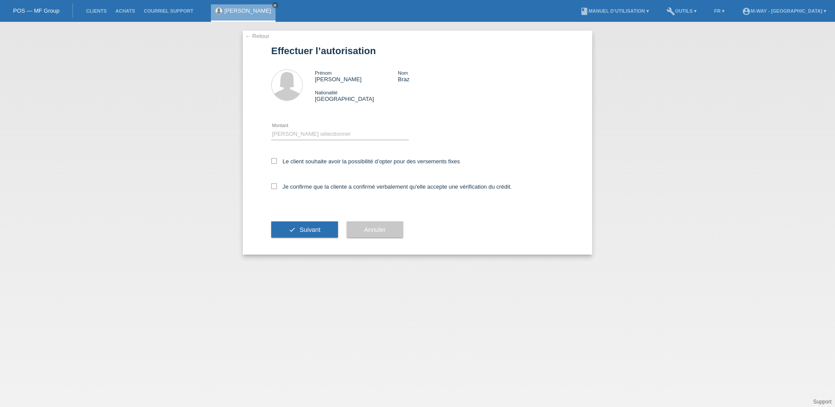  What do you see at coordinates (304, 230) in the screenshot?
I see `button: check Suivant` at bounding box center [304, 230].